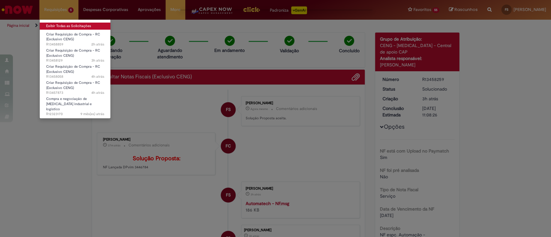 Image resolution: width=551 pixels, height=237 pixels. I want to click on time: 28/08/2025 13:32:41, so click(98, 93).